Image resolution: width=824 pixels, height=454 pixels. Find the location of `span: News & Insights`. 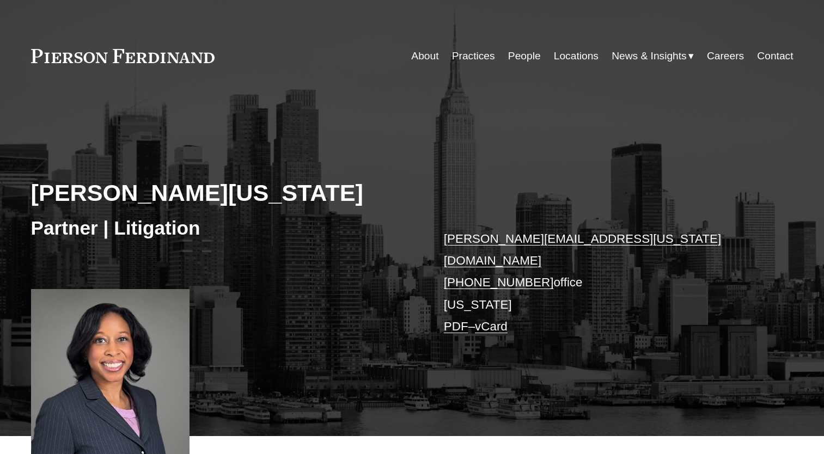

span: News & Insights is located at coordinates (649, 56).